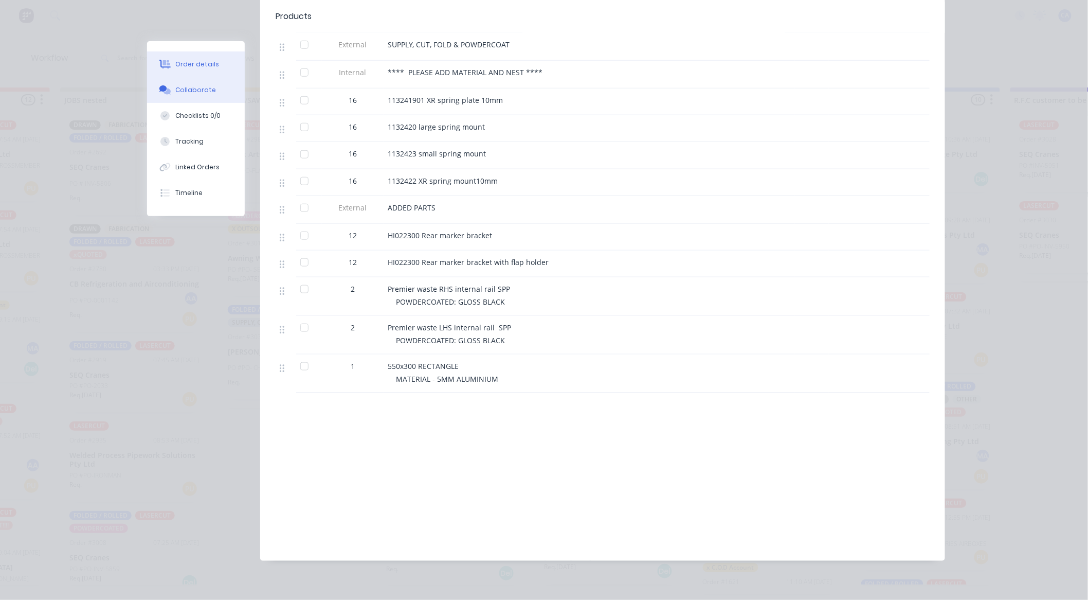 This screenshot has width=1088, height=600. Describe the element at coordinates (447, 379) in the screenshot. I see `span: MATERIAL - 5MM ALUMINIUM` at that location.